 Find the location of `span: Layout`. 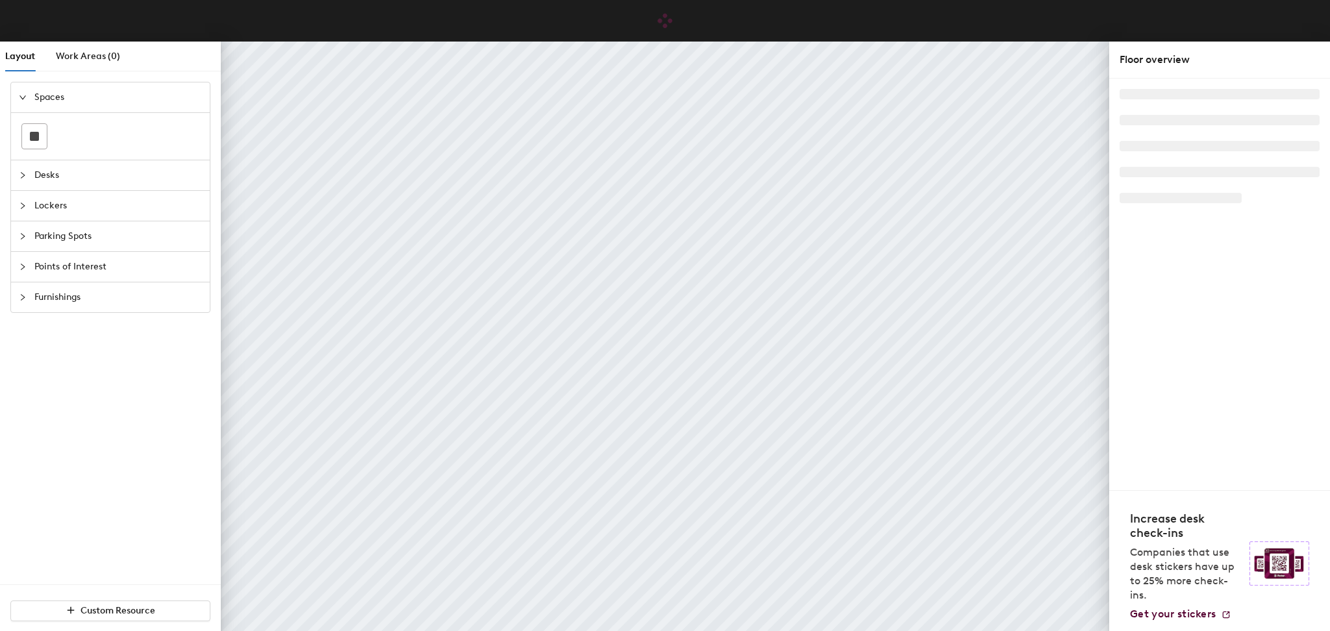

span: Layout is located at coordinates (20, 56).